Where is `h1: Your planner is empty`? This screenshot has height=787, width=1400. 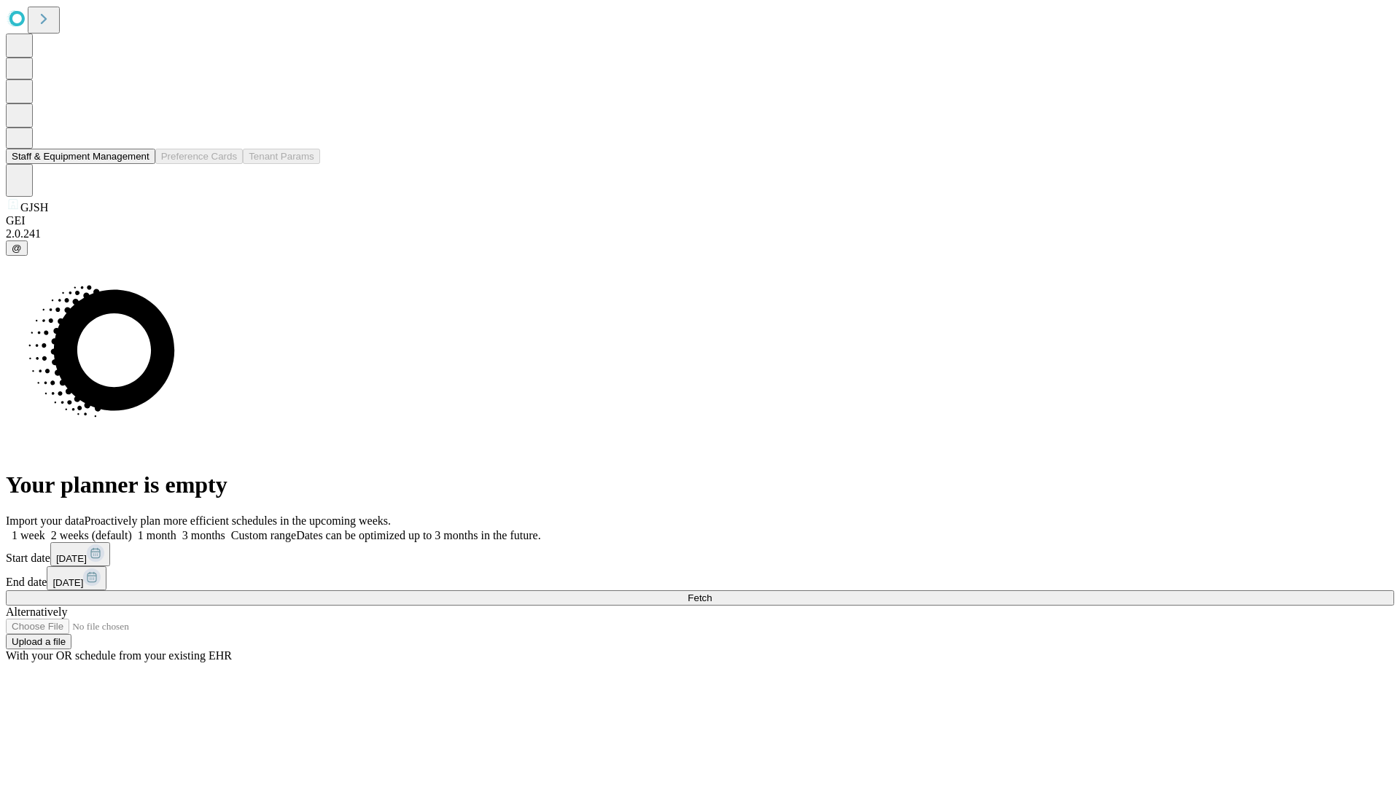 h1: Your planner is empty is located at coordinates (700, 485).